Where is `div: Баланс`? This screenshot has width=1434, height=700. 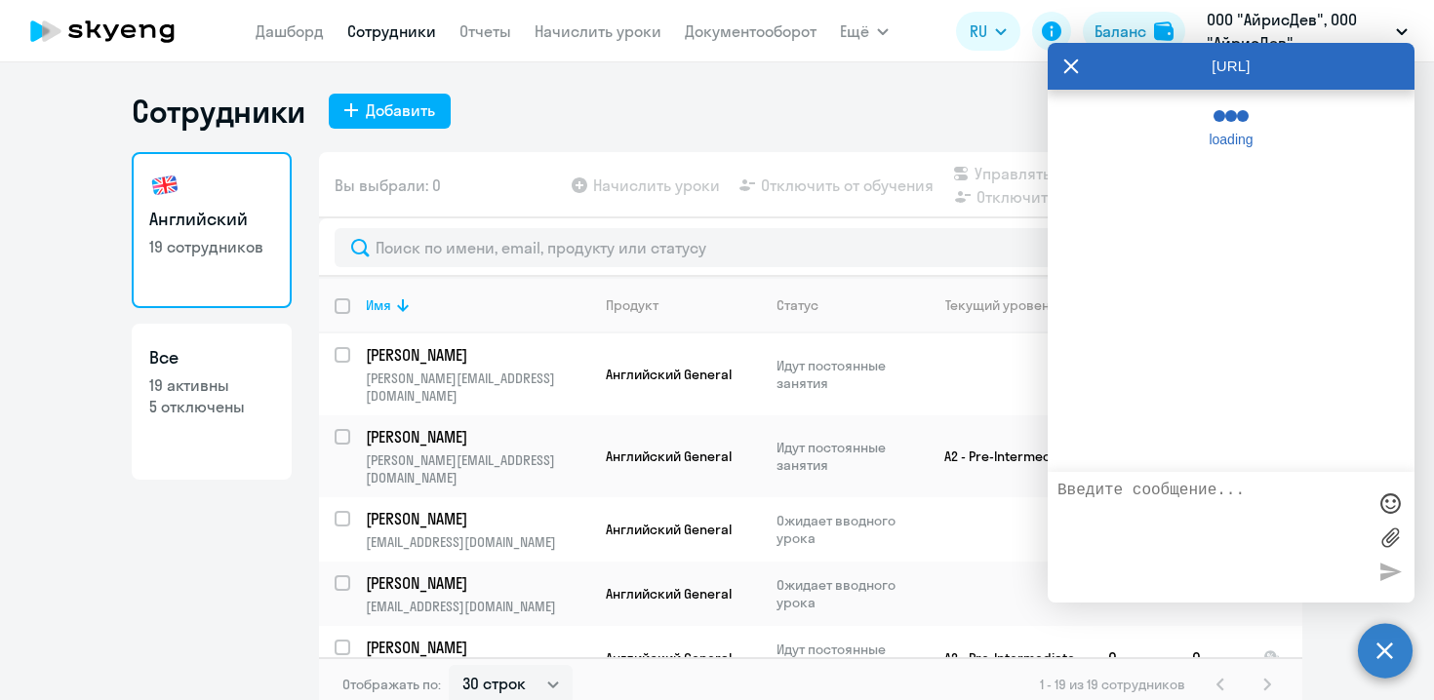 div: Баланс is located at coordinates (1120, 31).